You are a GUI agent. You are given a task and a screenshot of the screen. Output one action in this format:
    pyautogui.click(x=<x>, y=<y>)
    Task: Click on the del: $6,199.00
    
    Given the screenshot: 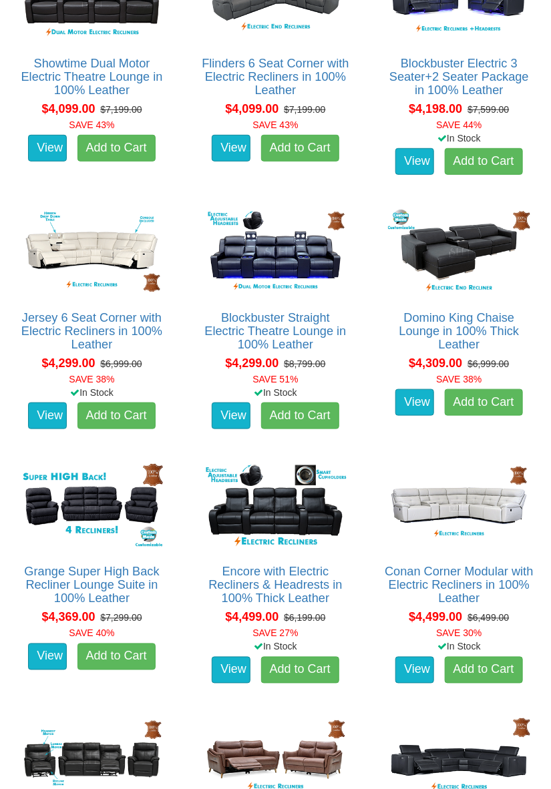 What is the action you would take?
    pyautogui.click(x=305, y=618)
    